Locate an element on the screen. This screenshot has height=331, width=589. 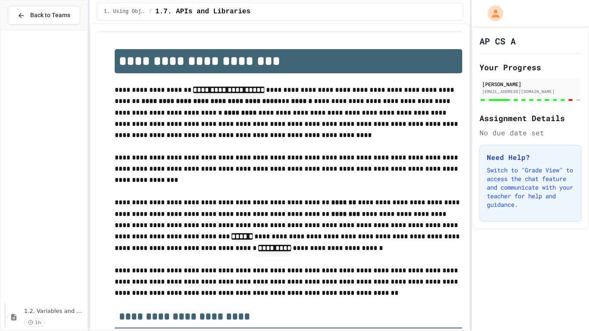
p: Switch to "Grade View" to access the chat feature and communicate with your teacher for help and ... is located at coordinates (531, 188).